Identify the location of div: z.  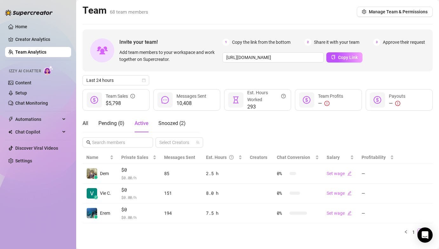
(96, 197).